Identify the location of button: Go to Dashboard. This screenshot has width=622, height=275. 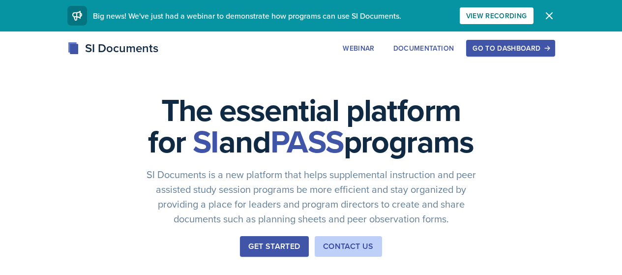
(510, 48).